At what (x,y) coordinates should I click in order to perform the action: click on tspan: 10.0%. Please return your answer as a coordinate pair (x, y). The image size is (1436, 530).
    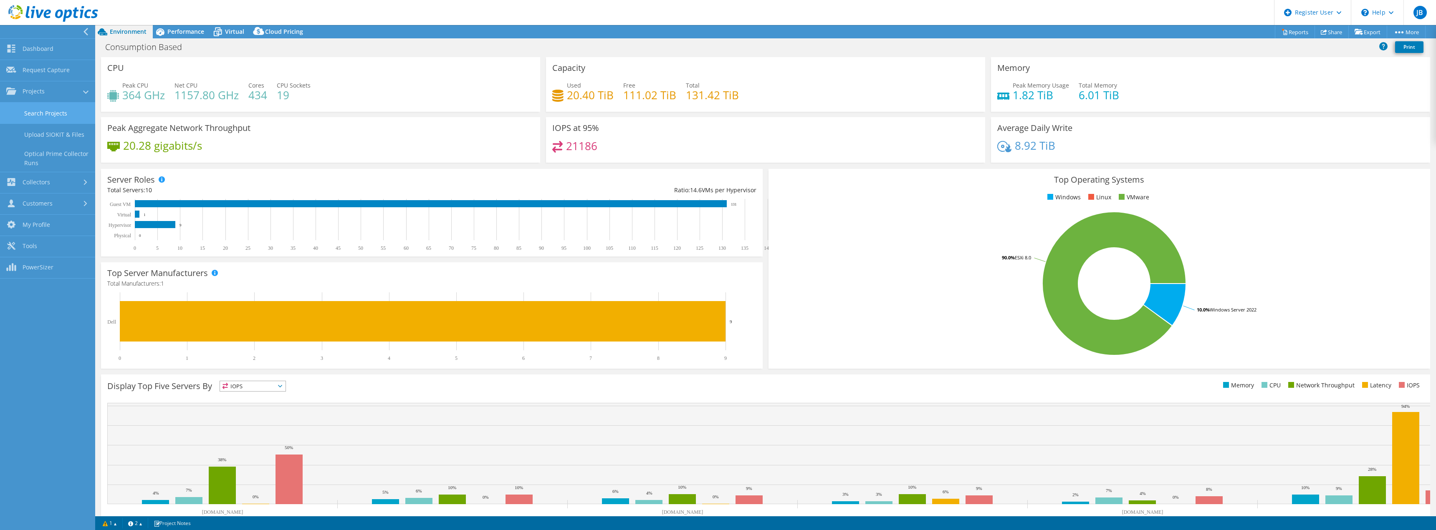
    Looking at the image, I should click on (1203, 310).